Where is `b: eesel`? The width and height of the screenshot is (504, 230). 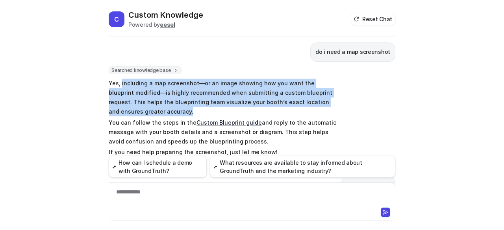 b: eesel is located at coordinates (167, 24).